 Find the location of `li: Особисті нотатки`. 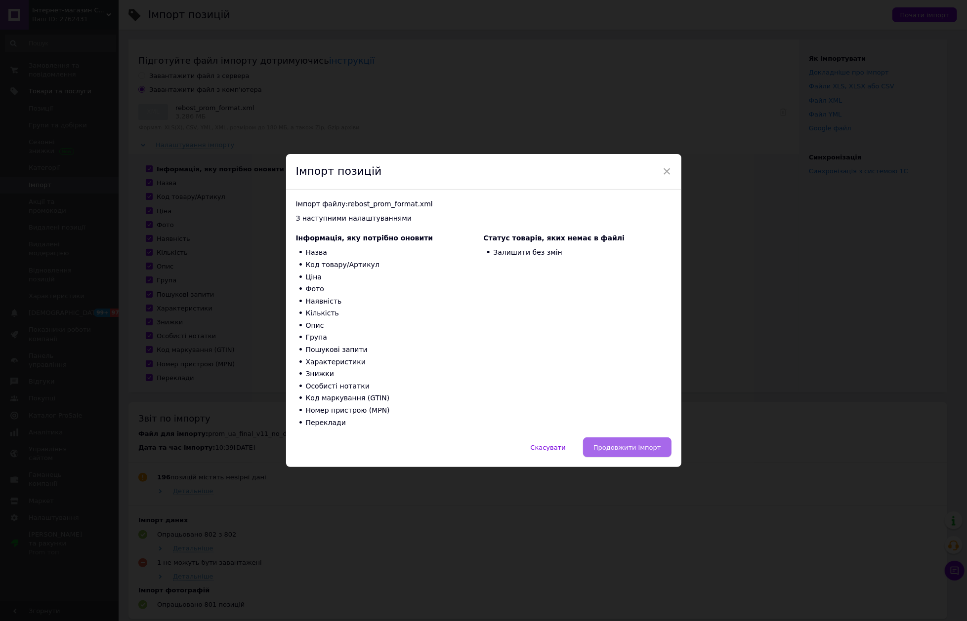

li: Особисті нотатки is located at coordinates (390, 386).